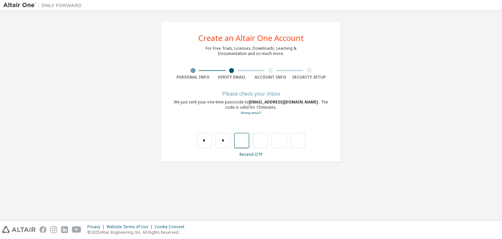  What do you see at coordinates (309, 77) in the screenshot?
I see `div: Security Setup` at bounding box center [309, 77].